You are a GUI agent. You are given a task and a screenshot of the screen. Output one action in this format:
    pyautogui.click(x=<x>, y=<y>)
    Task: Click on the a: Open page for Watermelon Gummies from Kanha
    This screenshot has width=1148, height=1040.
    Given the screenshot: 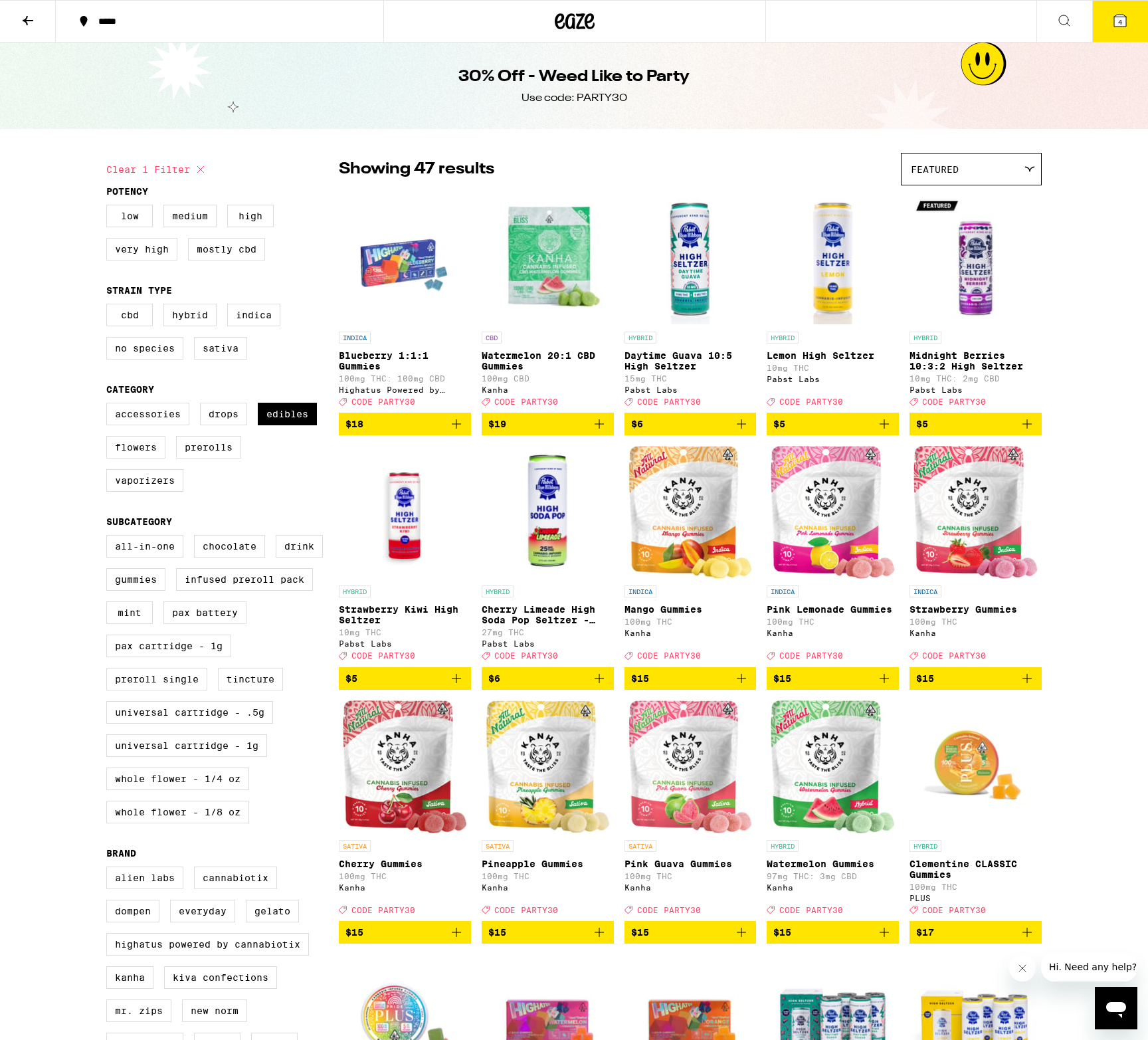 What is the action you would take?
    pyautogui.click(x=833, y=810)
    